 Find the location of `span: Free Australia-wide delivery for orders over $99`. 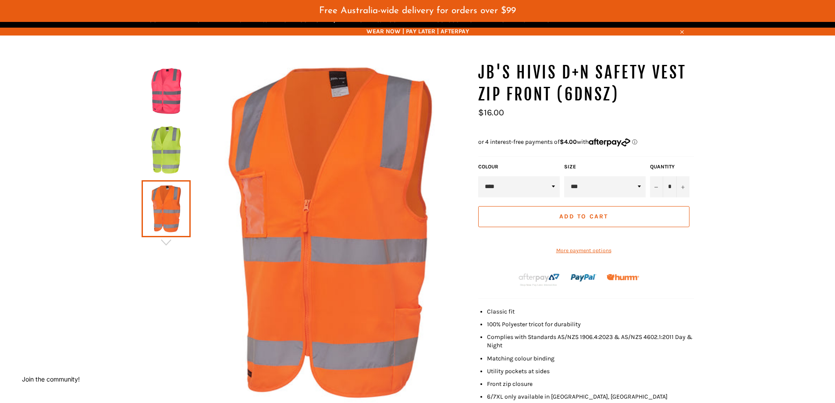

span: Free Australia-wide delivery for orders over $99 is located at coordinates (417, 11).